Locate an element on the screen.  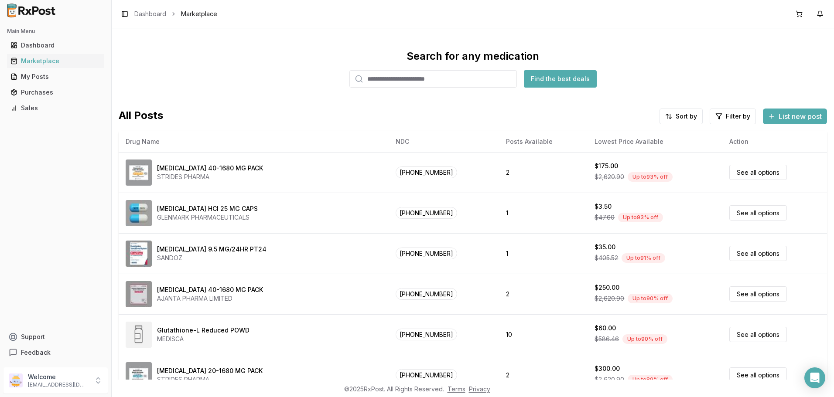
th: Posts Available is located at coordinates (543, 142).